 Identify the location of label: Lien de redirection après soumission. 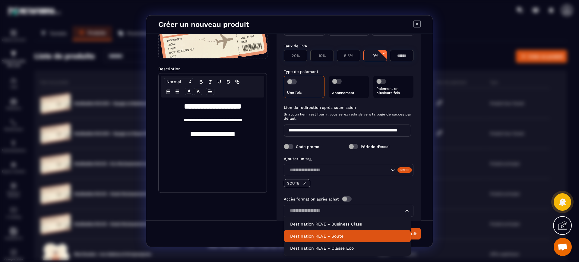
(349, 107).